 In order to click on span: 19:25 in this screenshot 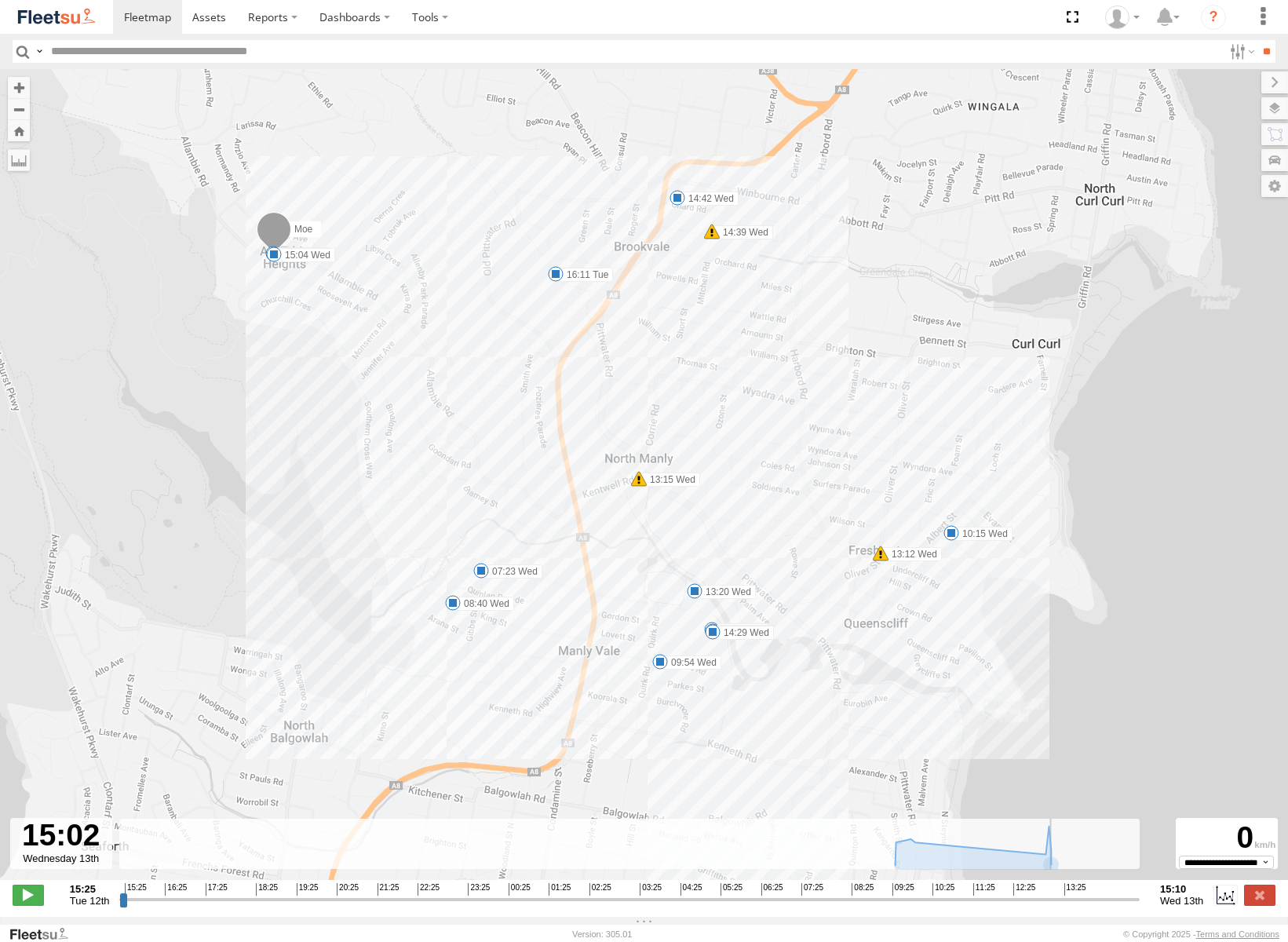, I will do `click(308, 890)`.